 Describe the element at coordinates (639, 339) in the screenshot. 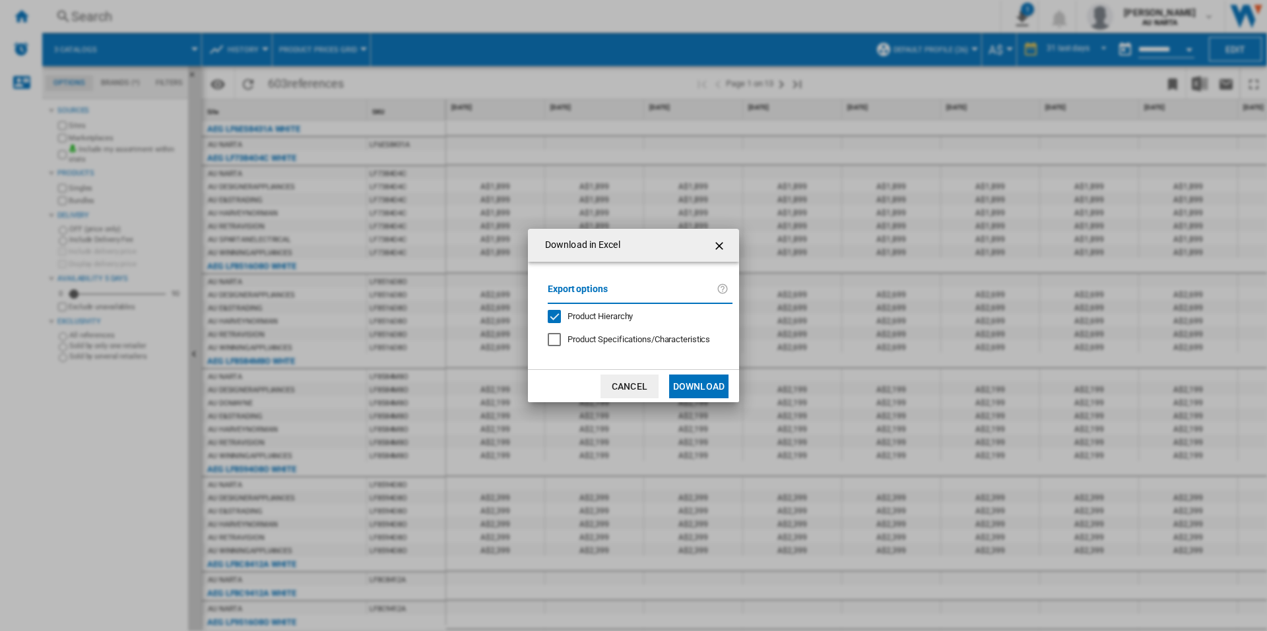

I see `span: Product Specifications/Characteristics` at that location.